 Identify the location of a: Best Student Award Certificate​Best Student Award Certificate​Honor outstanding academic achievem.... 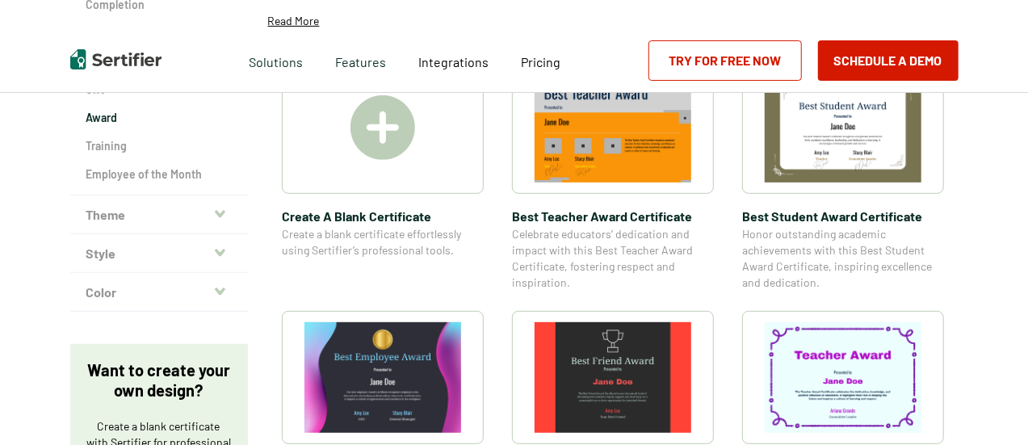
(843, 175).